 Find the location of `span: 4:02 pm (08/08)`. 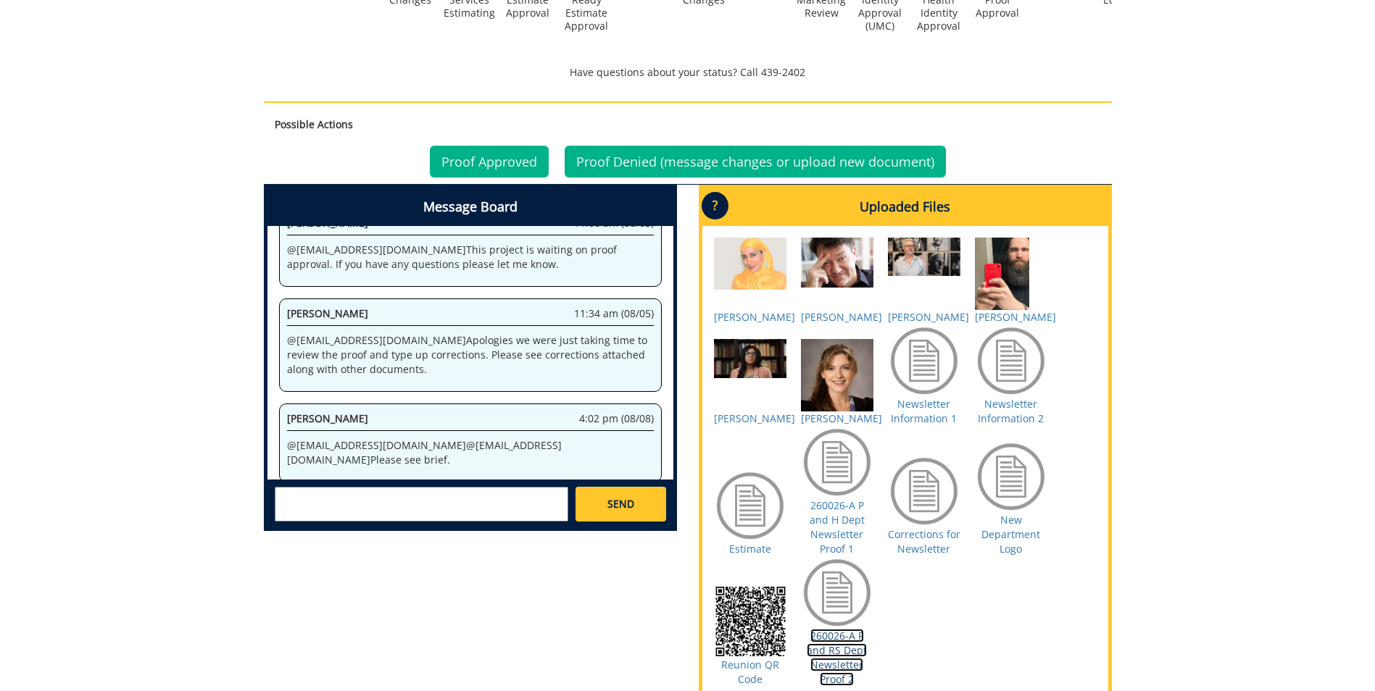

span: 4:02 pm (08/08) is located at coordinates (616, 419).